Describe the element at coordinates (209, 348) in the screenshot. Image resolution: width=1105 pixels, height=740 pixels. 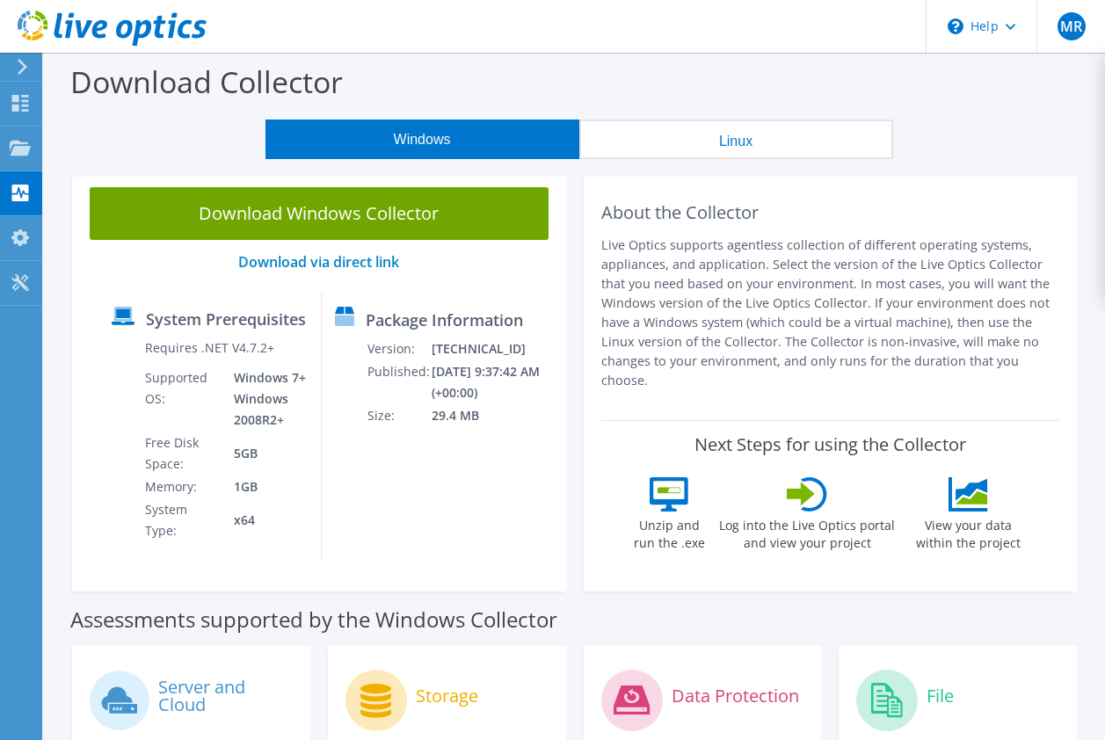
I see `label: Requires .NET V4.7.2+` at that location.